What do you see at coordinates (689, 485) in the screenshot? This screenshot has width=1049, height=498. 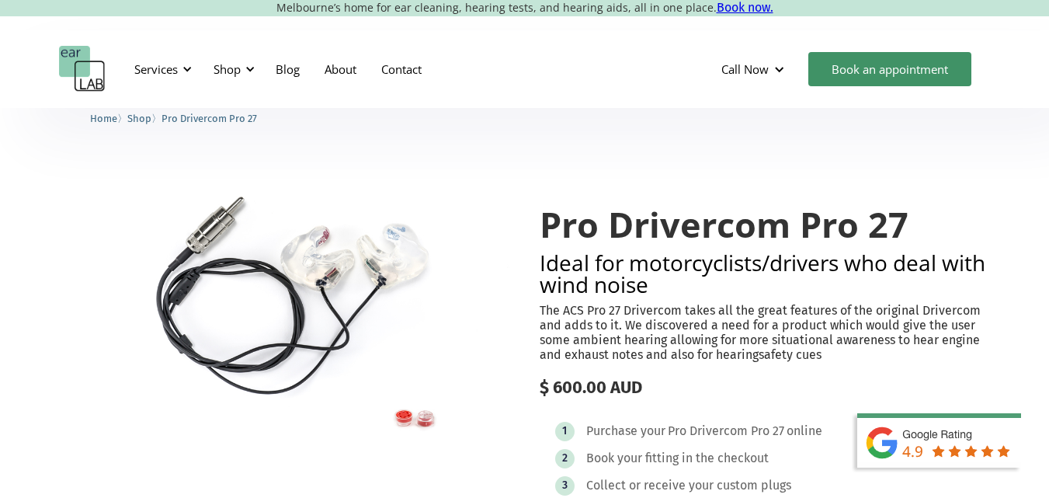 I see `div: Collect or receive your custom plugs` at bounding box center [689, 485].